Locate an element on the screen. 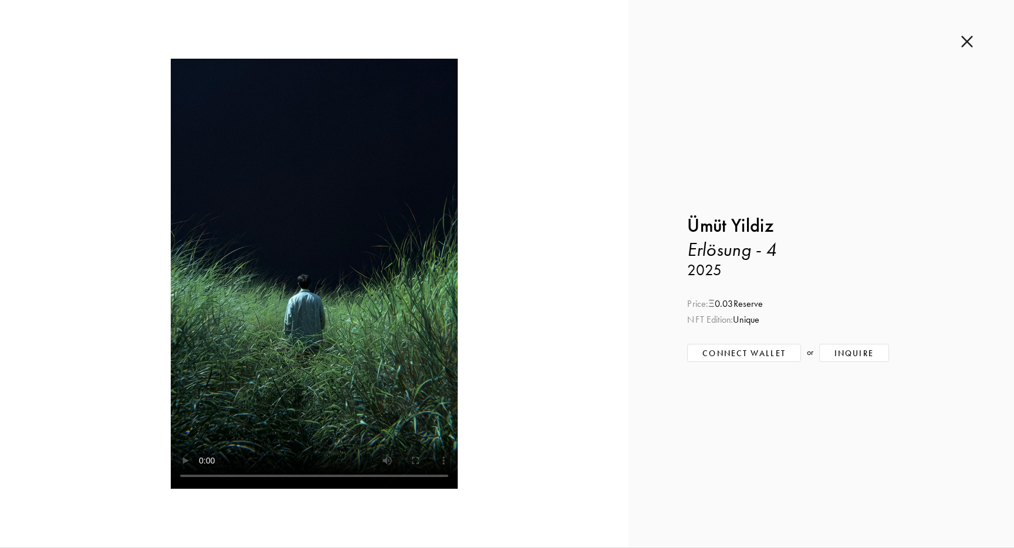 Image resolution: width=1014 pixels, height=548 pixels. span: or is located at coordinates (810, 353).